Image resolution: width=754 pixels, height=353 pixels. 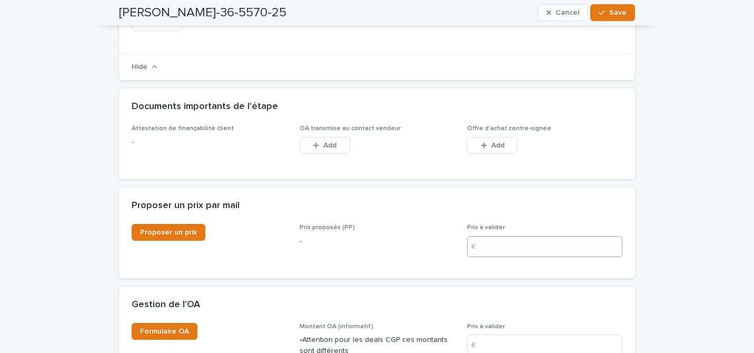 What do you see at coordinates (612, 13) in the screenshot?
I see `button: Save` at bounding box center [612, 13].